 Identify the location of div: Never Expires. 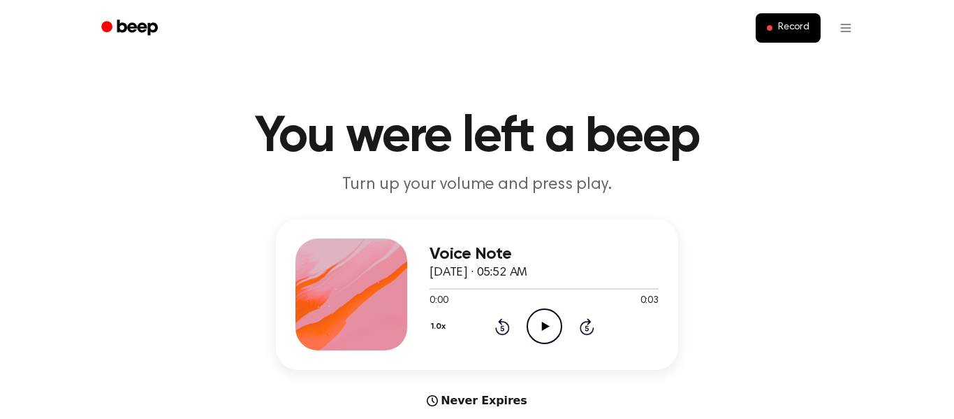
(477, 400).